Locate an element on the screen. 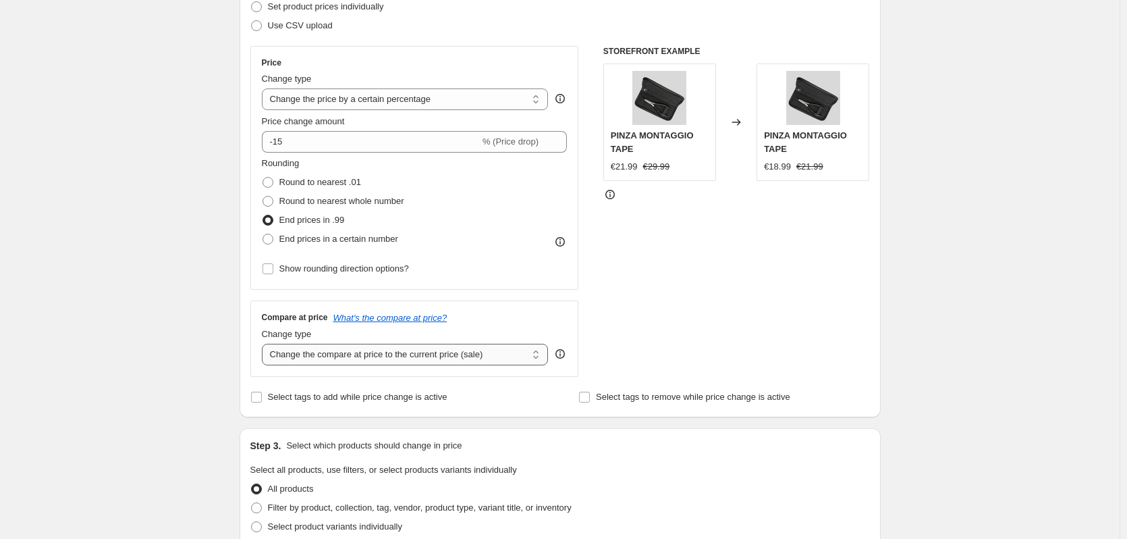 The height and width of the screenshot is (539, 1127). span: Price change amount is located at coordinates (303, 121).